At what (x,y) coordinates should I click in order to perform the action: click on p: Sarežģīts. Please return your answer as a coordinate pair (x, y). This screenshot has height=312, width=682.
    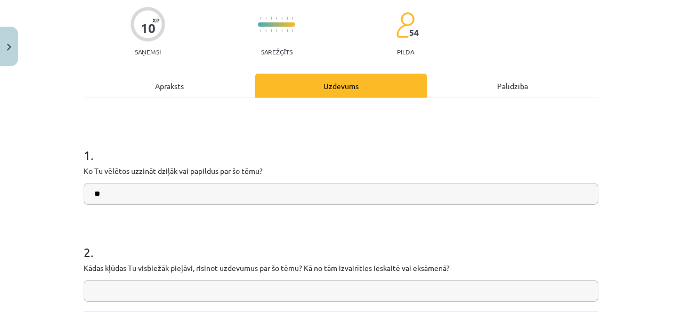
    Looking at the image, I should click on (277, 52).